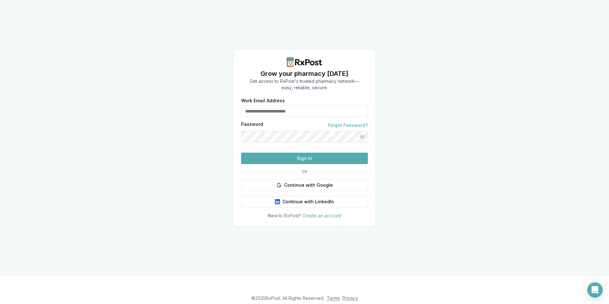  I want to click on img: RxPost Logo, so click(305, 62).